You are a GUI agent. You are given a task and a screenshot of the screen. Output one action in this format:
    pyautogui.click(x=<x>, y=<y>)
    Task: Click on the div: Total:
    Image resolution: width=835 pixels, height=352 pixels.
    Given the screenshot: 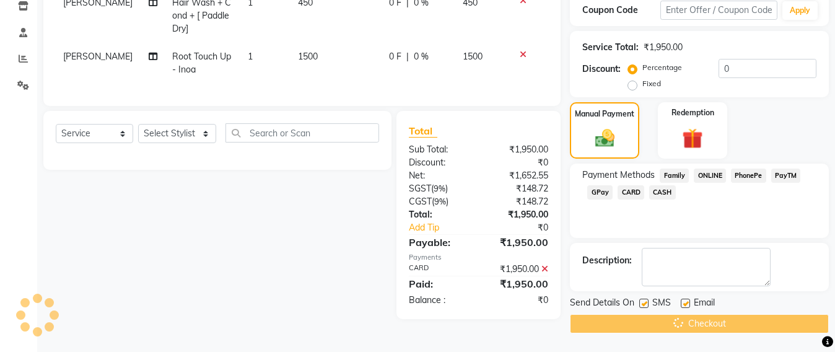 What is the action you would take?
    pyautogui.click(x=439, y=214)
    